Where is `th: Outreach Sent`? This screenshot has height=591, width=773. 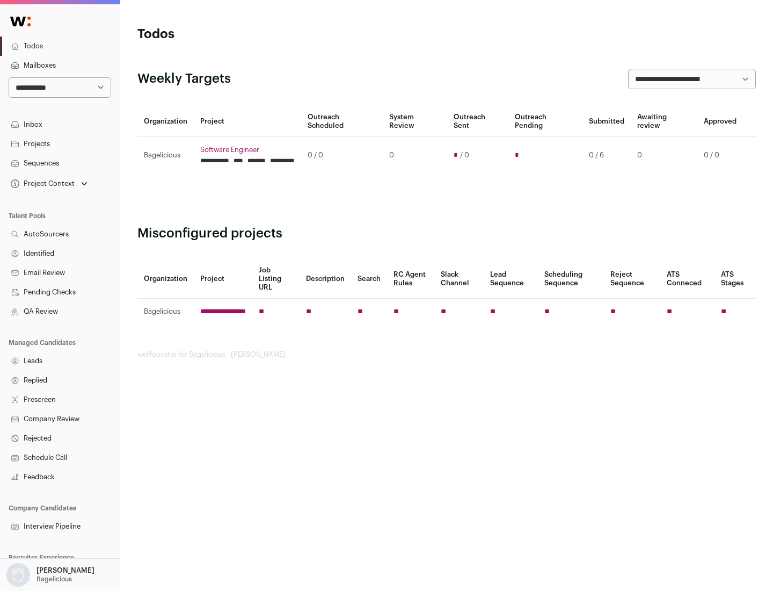
th: Outreach Sent is located at coordinates (478, 121).